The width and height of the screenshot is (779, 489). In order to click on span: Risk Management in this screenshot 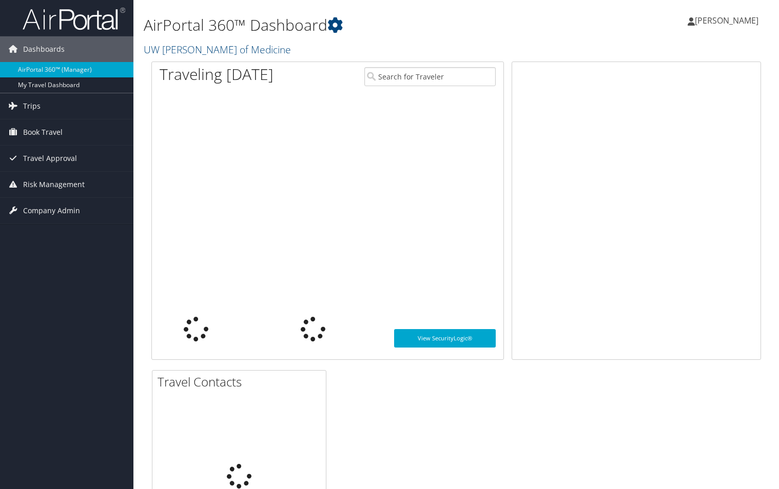, I will do `click(54, 185)`.